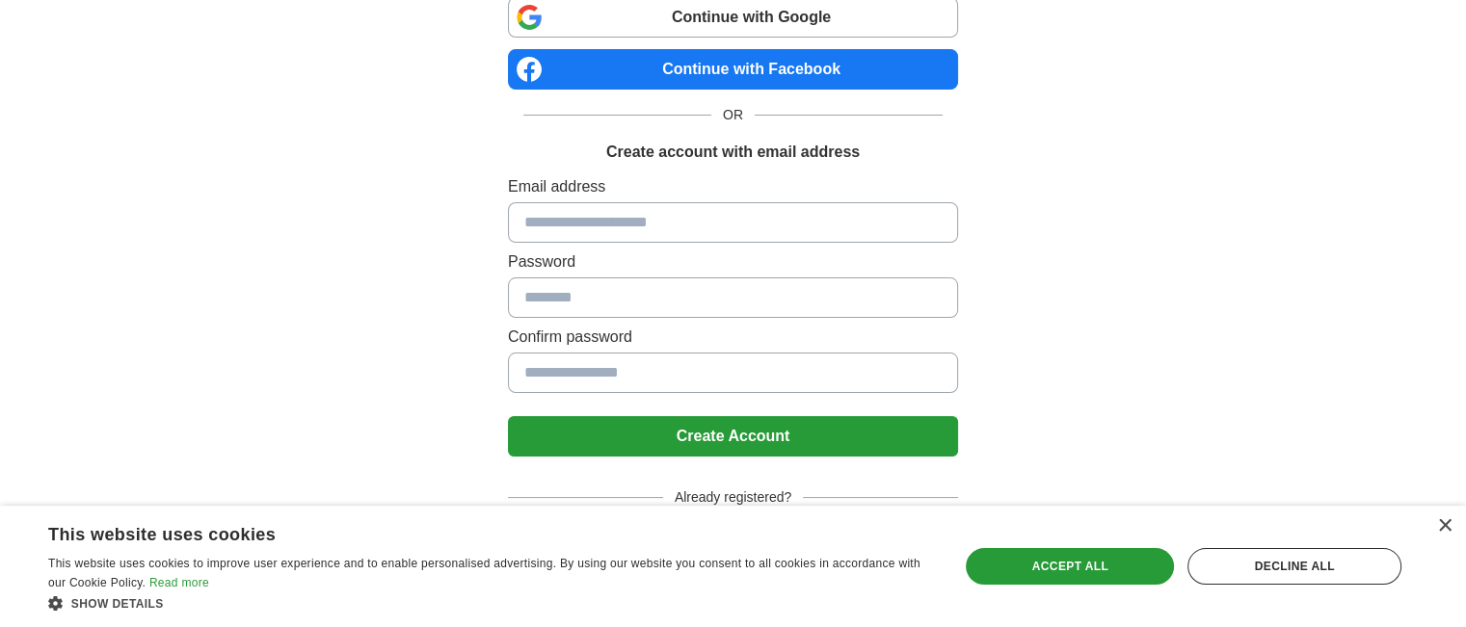 This screenshot has height=627, width=1466. Describe the element at coordinates (1070, 567) in the screenshot. I see `div: Accept all` at that location.